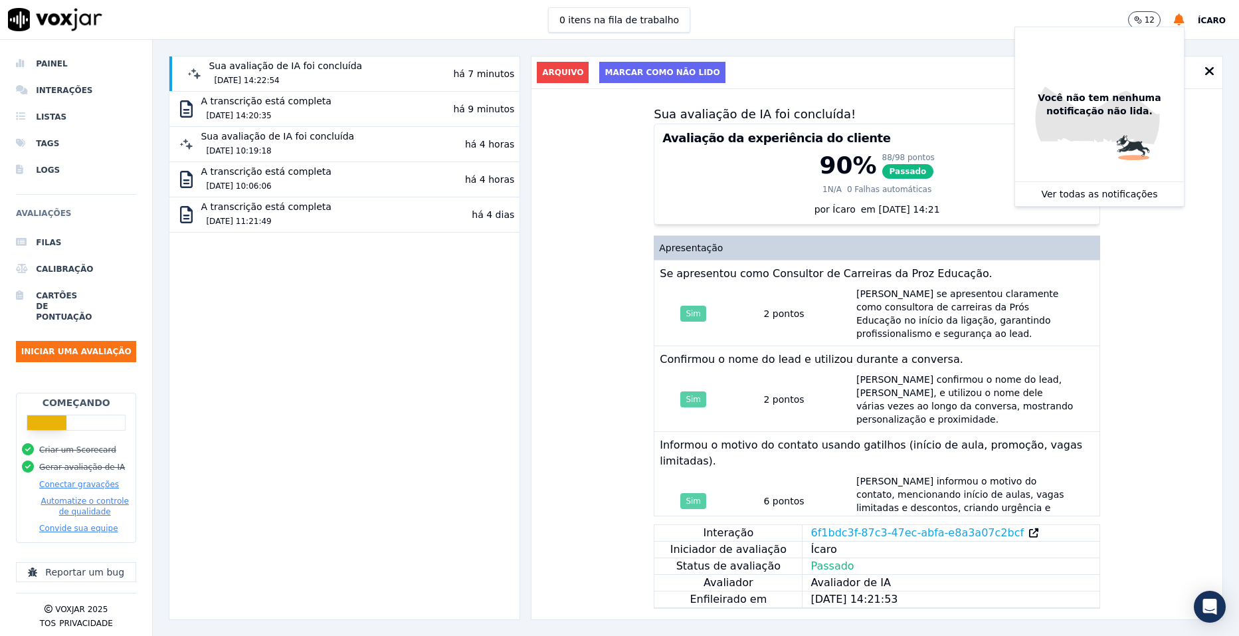  I want to click on button: fun dog Você não tem nenhuma notificação não lida. Ver todas as notificações, so click(1179, 20).